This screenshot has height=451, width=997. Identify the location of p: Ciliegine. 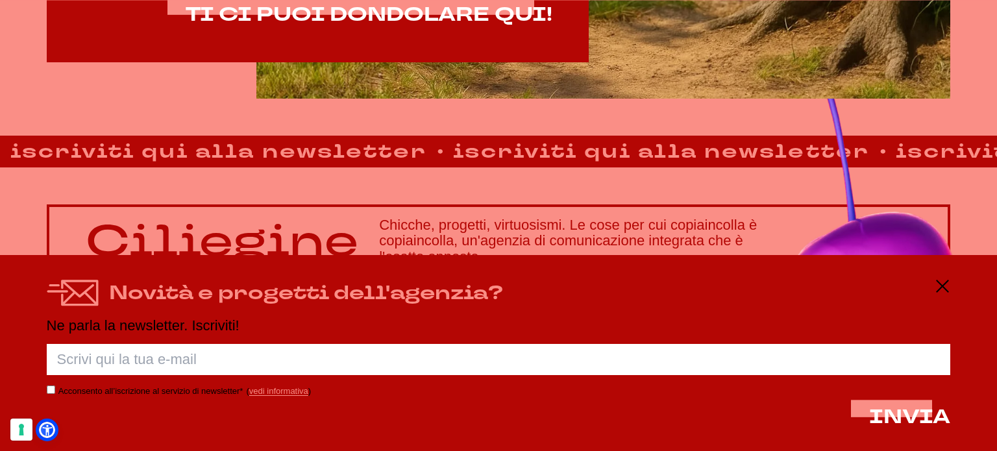
(222, 241).